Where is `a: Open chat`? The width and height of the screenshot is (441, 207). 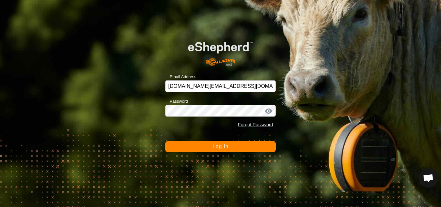 a: Open chat is located at coordinates (429, 178).